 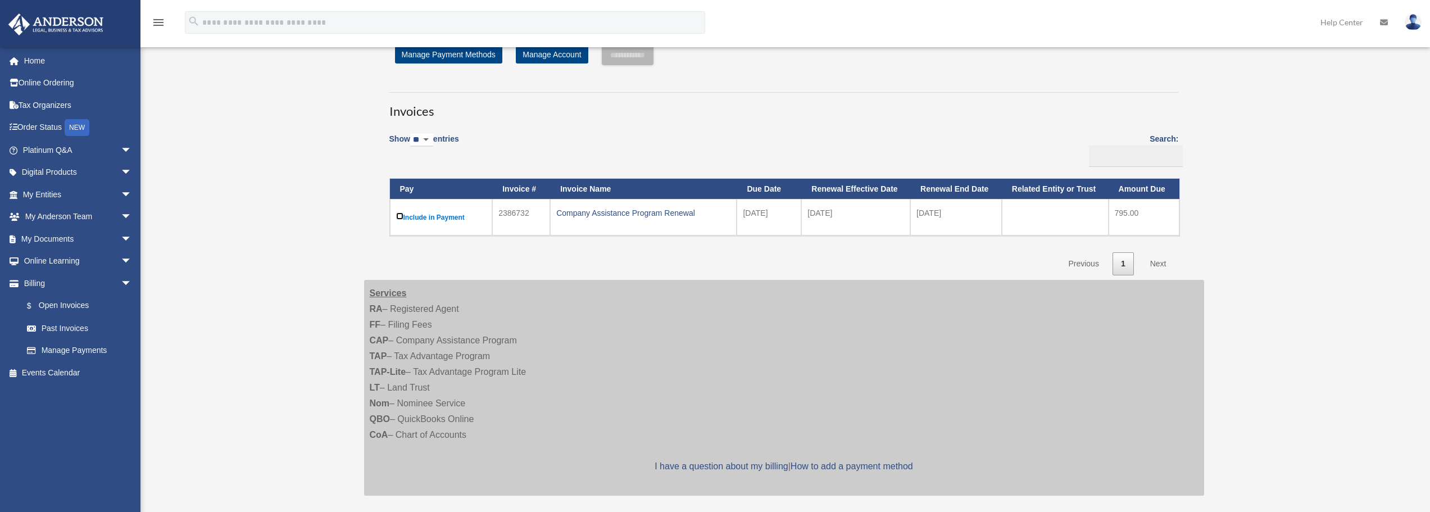 What do you see at coordinates (79, 328) in the screenshot?
I see `a: Past Invoices` at bounding box center [79, 328].